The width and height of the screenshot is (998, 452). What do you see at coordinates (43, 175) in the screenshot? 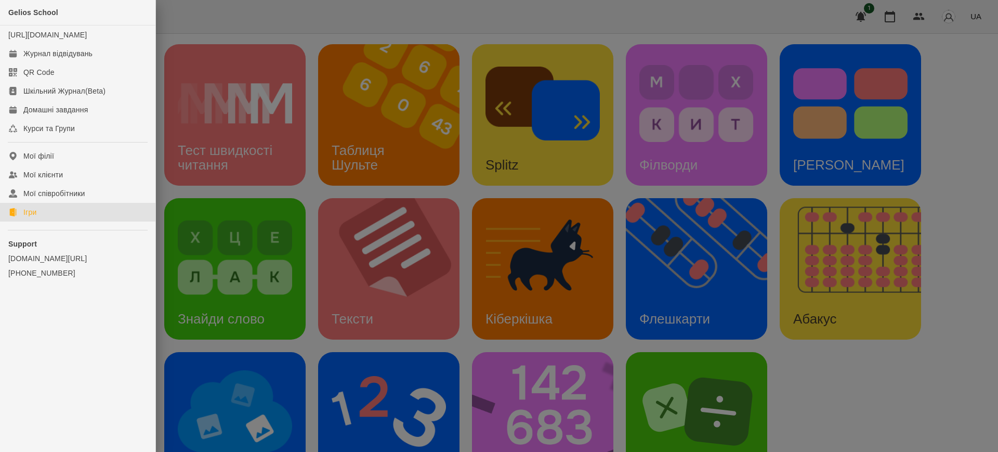
I see `div: Мої клієнти` at bounding box center [43, 175].